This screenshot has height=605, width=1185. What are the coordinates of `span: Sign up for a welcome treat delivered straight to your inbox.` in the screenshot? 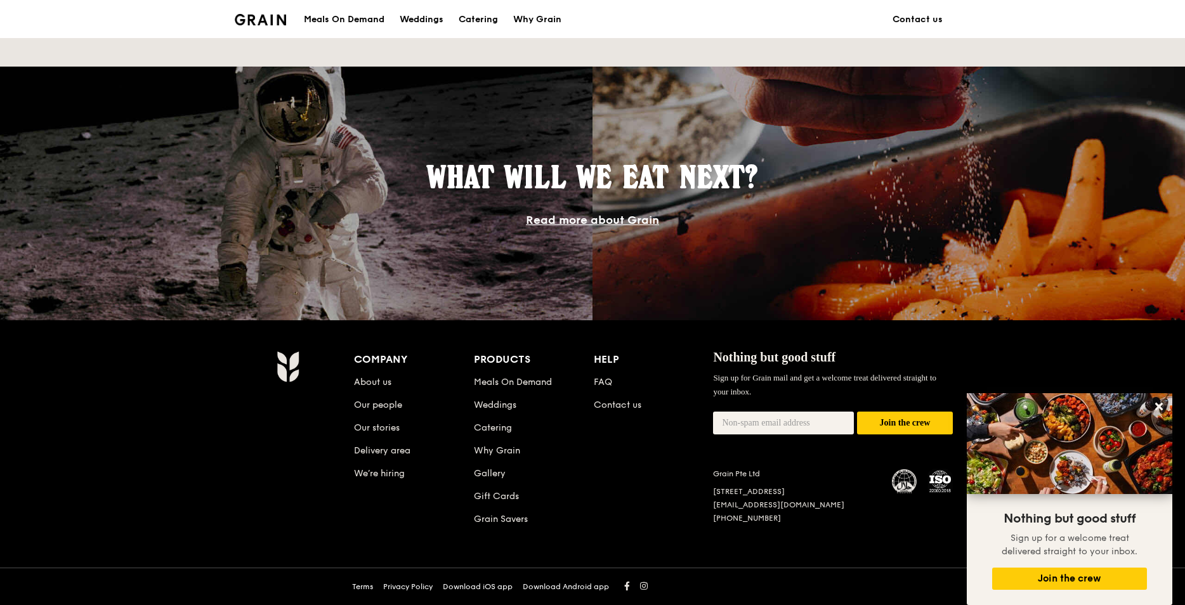 It's located at (1069, 545).